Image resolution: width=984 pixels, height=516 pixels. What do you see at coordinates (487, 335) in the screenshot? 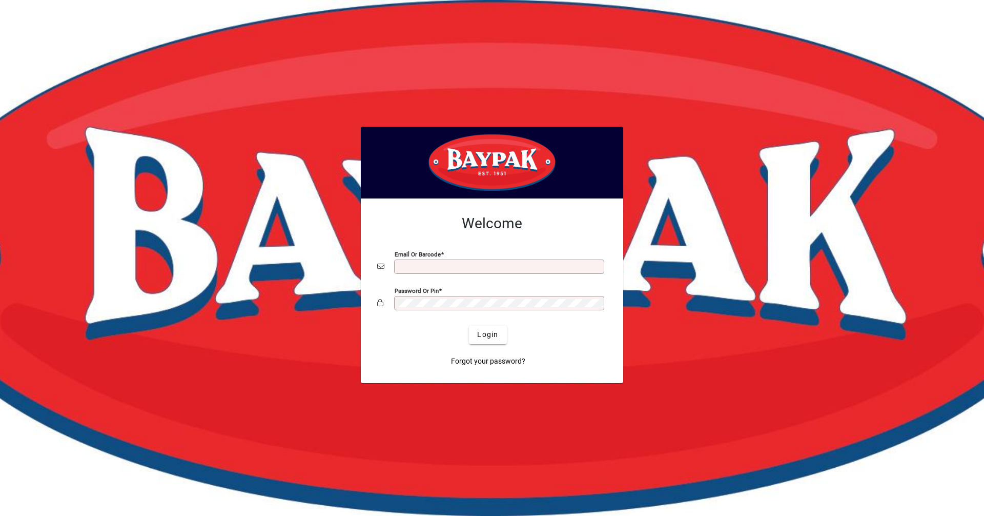
I see `button: Login` at bounding box center [487, 335].